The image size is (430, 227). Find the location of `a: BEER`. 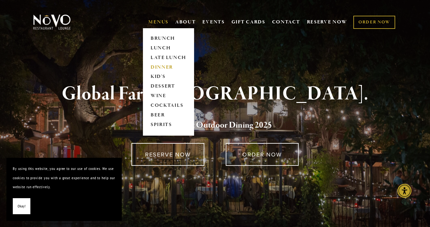

a: BEER is located at coordinates (168, 115).